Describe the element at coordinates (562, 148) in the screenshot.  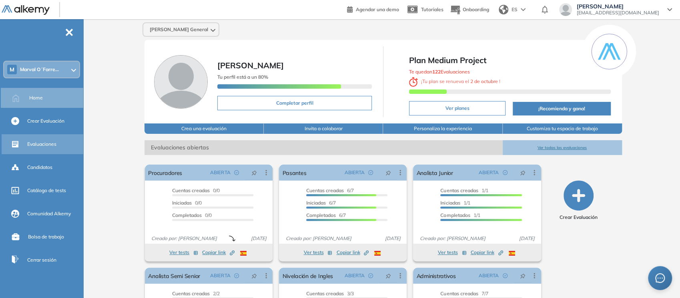
I see `button: Ver todas las evaluaciones` at that location.